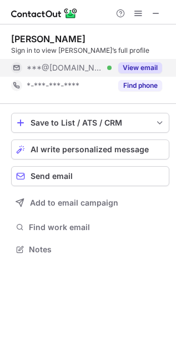 The image size is (176, 354). I want to click on span: Find work email, so click(97, 227).